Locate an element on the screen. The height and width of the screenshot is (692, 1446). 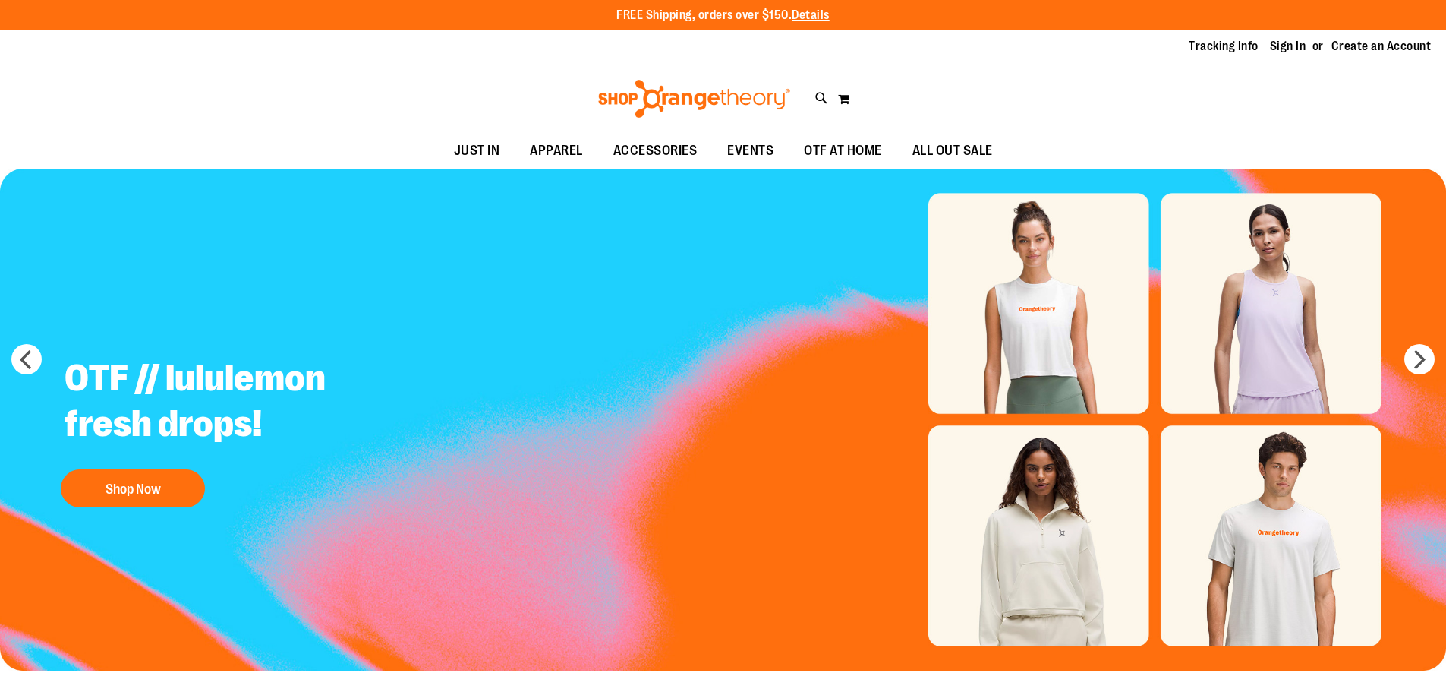
h2: OTF // lululemon fresh drops! is located at coordinates (241, 402).